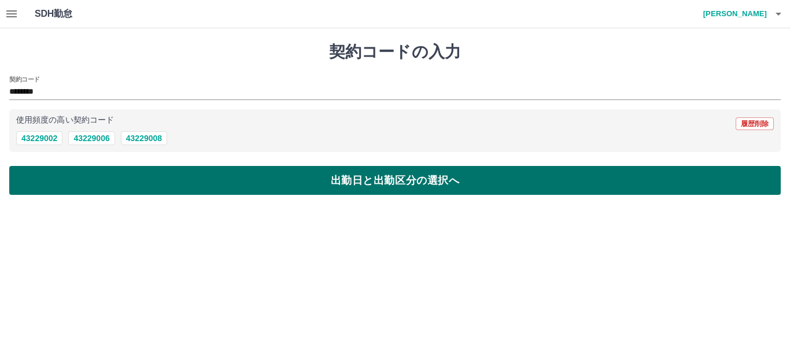  What do you see at coordinates (395, 181) in the screenshot?
I see `button: 出勤日と出勤区分の選択へ` at bounding box center [395, 181].